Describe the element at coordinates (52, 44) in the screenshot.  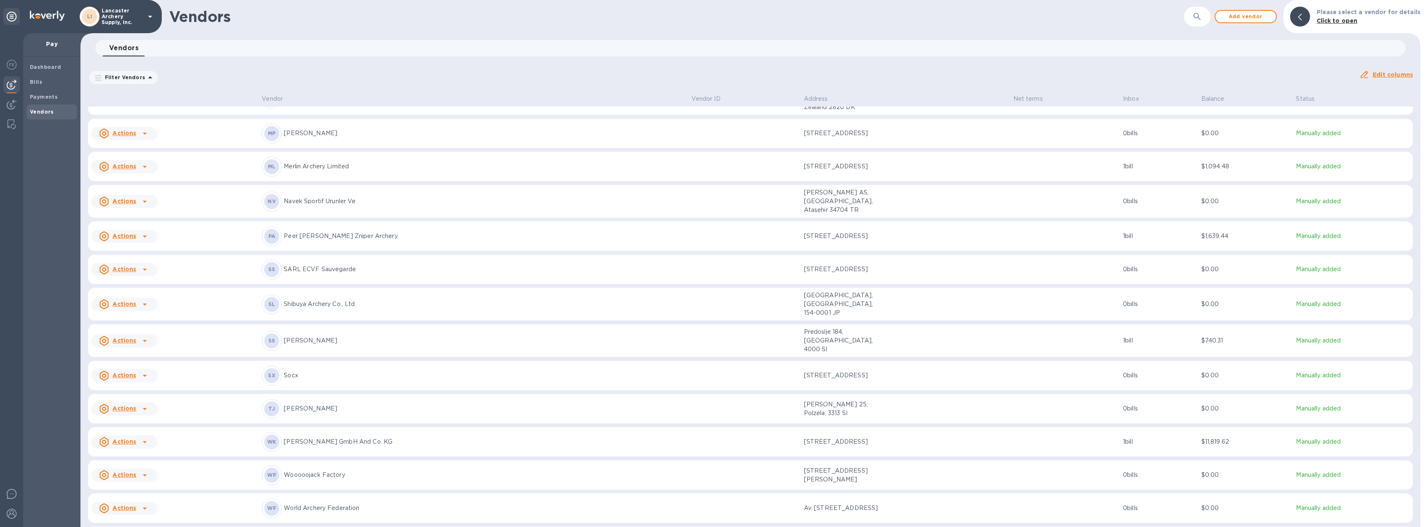
I see `p: Pay` at that location.